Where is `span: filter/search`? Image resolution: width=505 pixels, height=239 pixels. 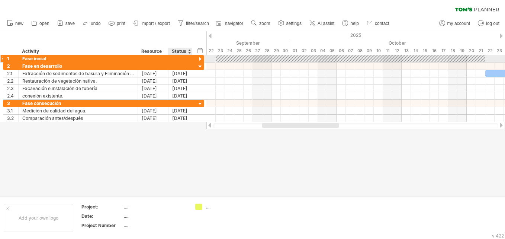 span: filter/search is located at coordinates (198, 23).